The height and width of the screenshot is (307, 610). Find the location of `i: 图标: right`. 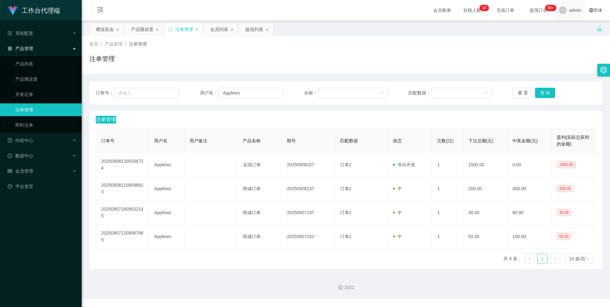

i: 图标: right is located at coordinates (555, 259).